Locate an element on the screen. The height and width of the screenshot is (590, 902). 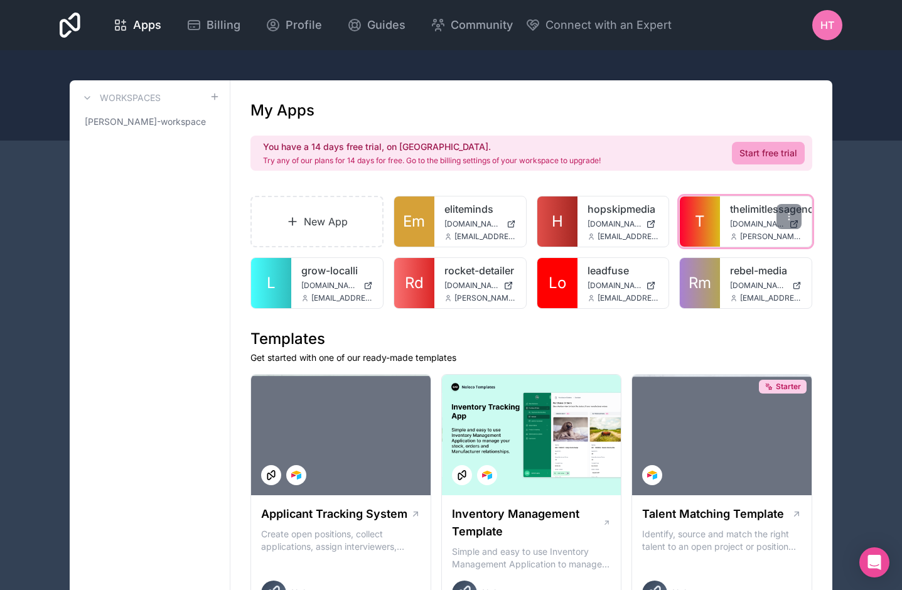
button: Connect with an Expert is located at coordinates (598, 25).